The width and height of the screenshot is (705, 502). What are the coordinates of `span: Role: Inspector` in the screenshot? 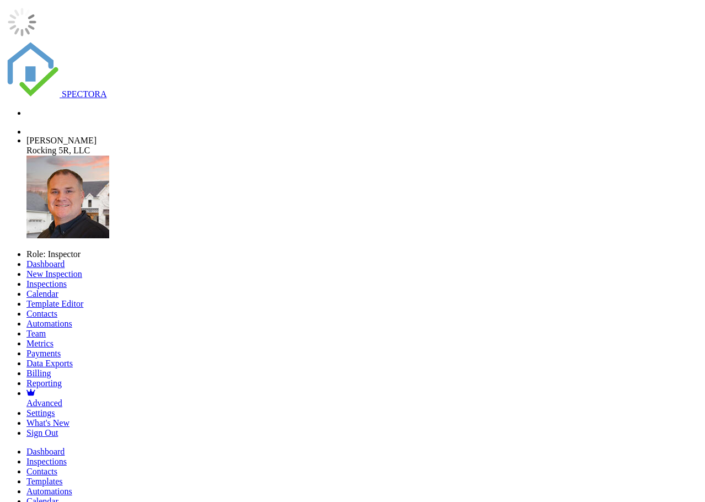 It's located at (53, 254).